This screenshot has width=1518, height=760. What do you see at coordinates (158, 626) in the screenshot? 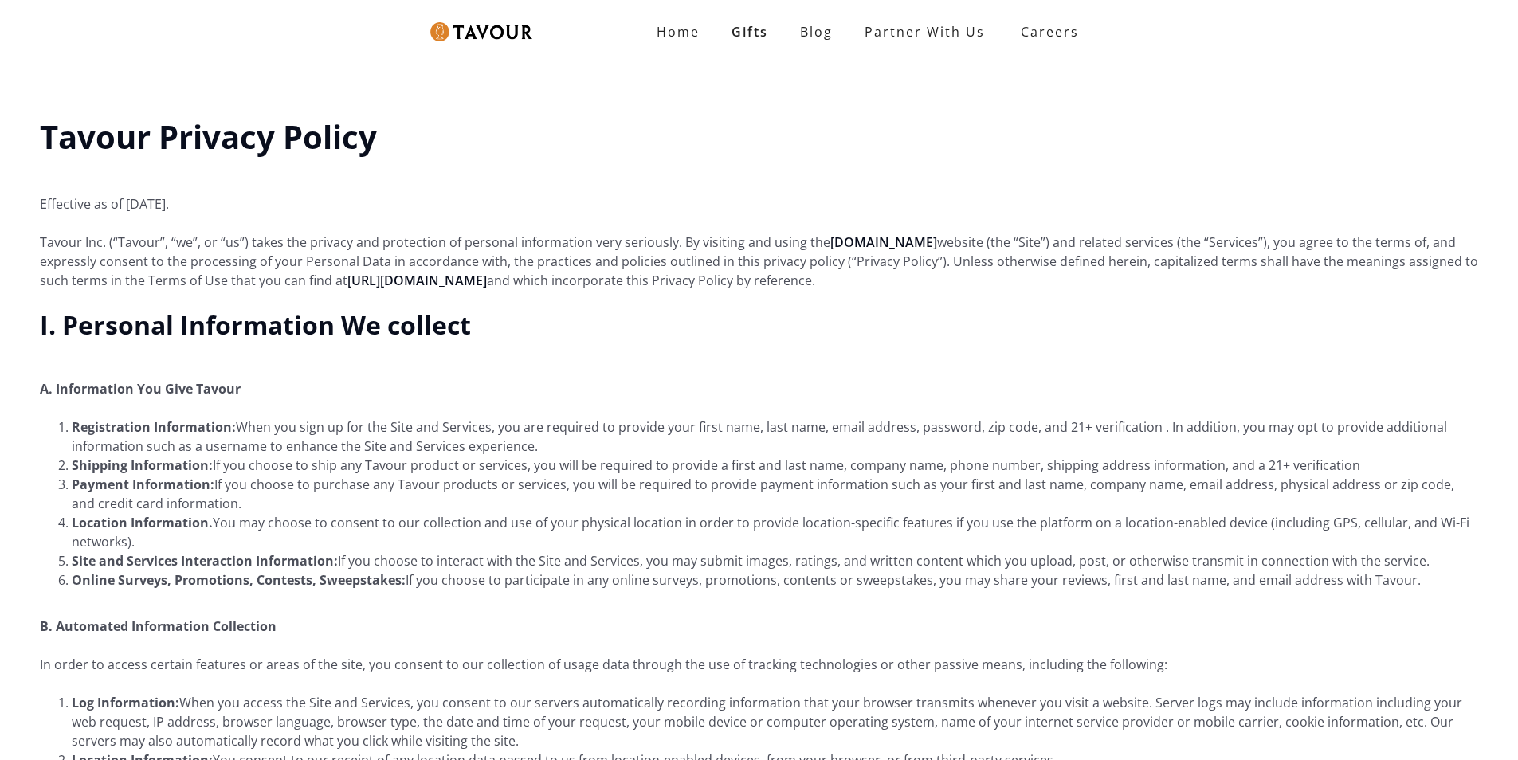
I see `strong: B. Automated Information Collection` at bounding box center [158, 626].